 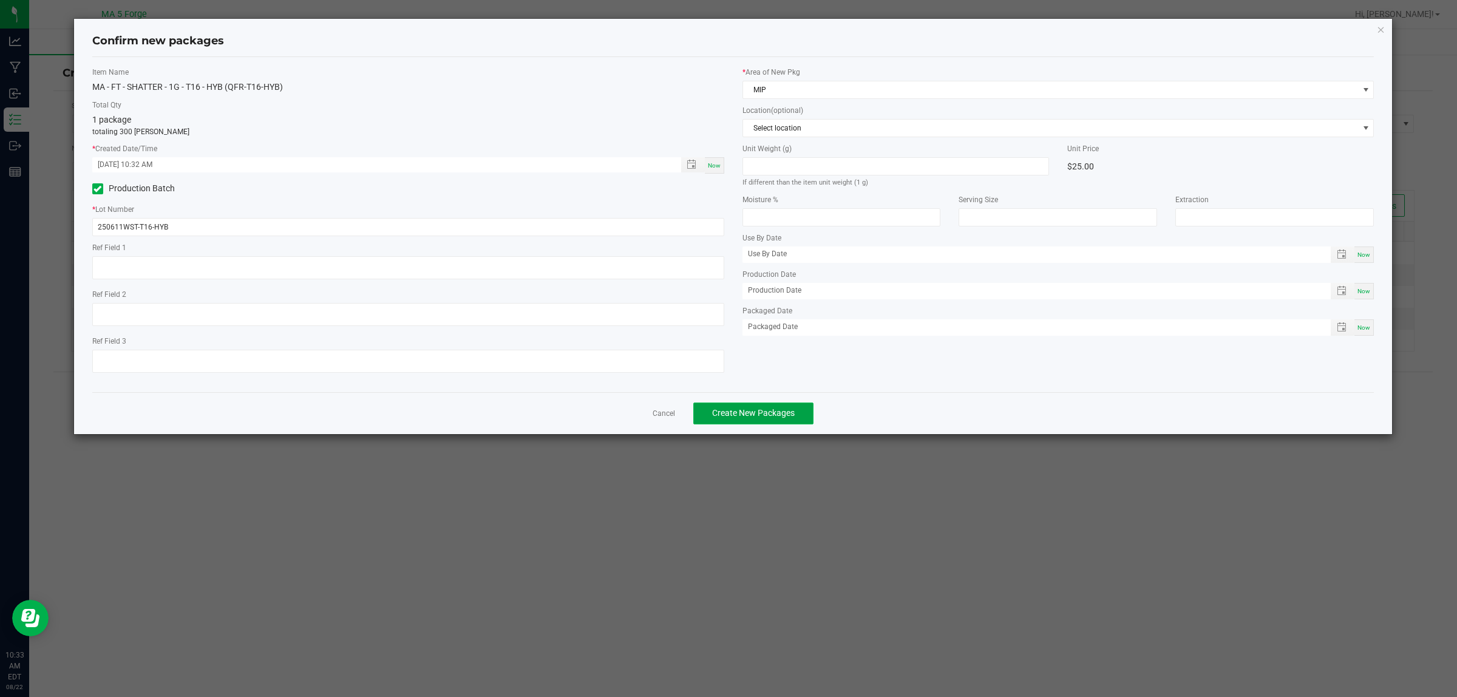 I want to click on span: NO DATA FOUND, so click(x=1058, y=128).